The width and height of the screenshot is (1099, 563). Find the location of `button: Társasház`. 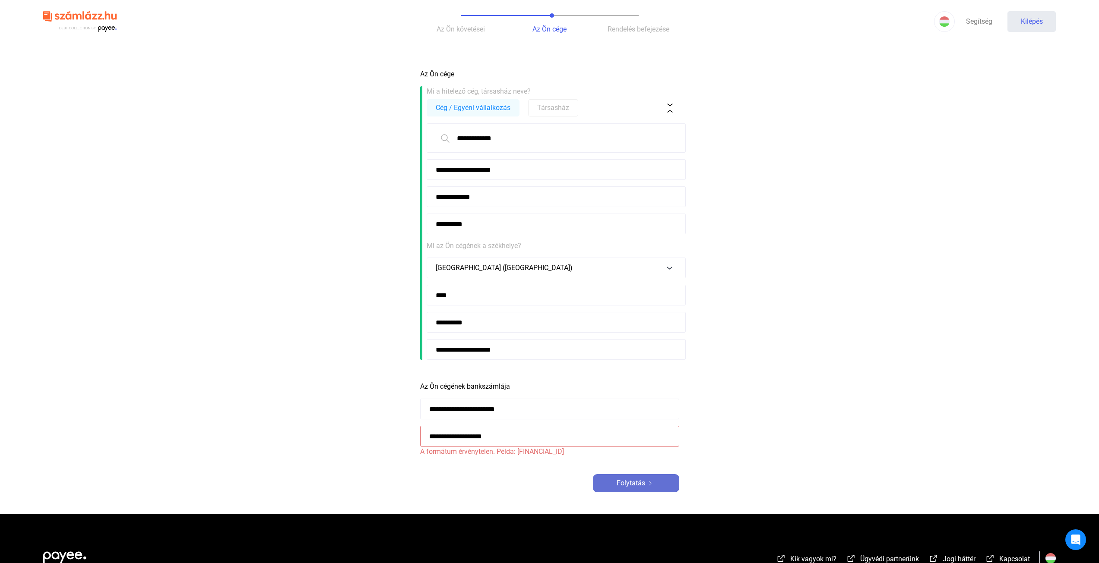

button: Társasház is located at coordinates (553, 108).